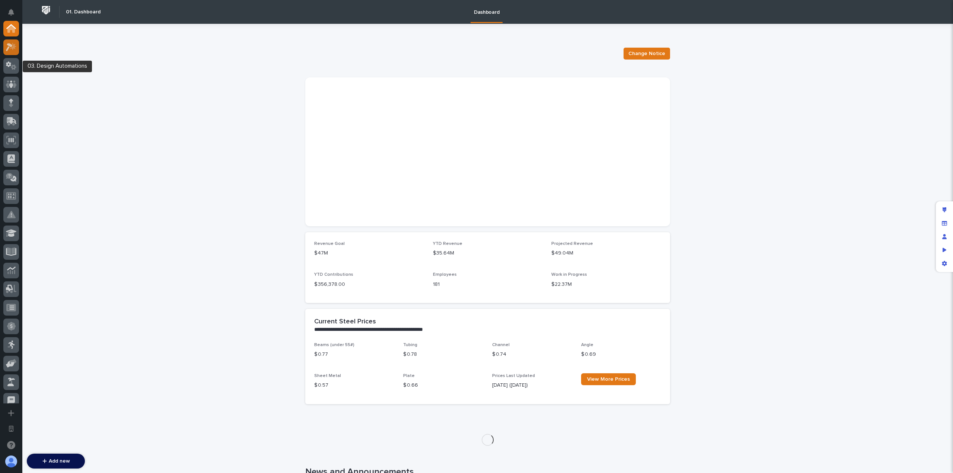 Image resolution: width=953 pixels, height=473 pixels. Describe the element at coordinates (330, 244) in the screenshot. I see `span: Revenue Goal` at that location.